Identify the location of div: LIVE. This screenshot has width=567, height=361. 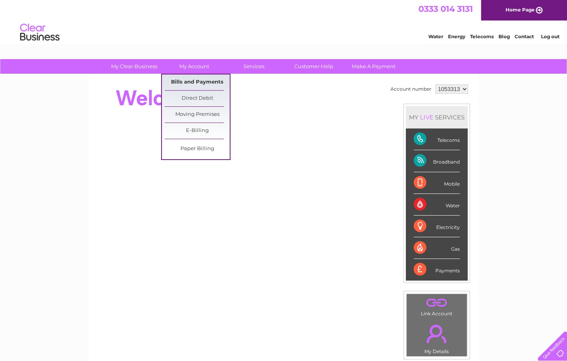
(427, 117).